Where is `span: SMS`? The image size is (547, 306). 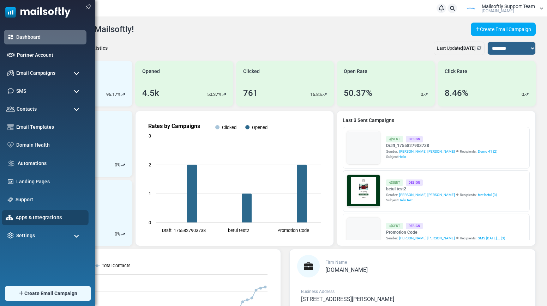
span: SMS is located at coordinates (21, 91).